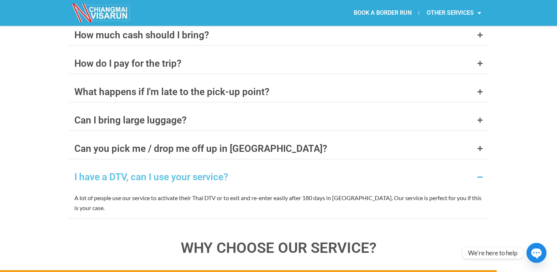 The image size is (557, 272). What do you see at coordinates (142, 35) in the screenshot?
I see `div: How much cash should I bring?` at bounding box center [142, 35].